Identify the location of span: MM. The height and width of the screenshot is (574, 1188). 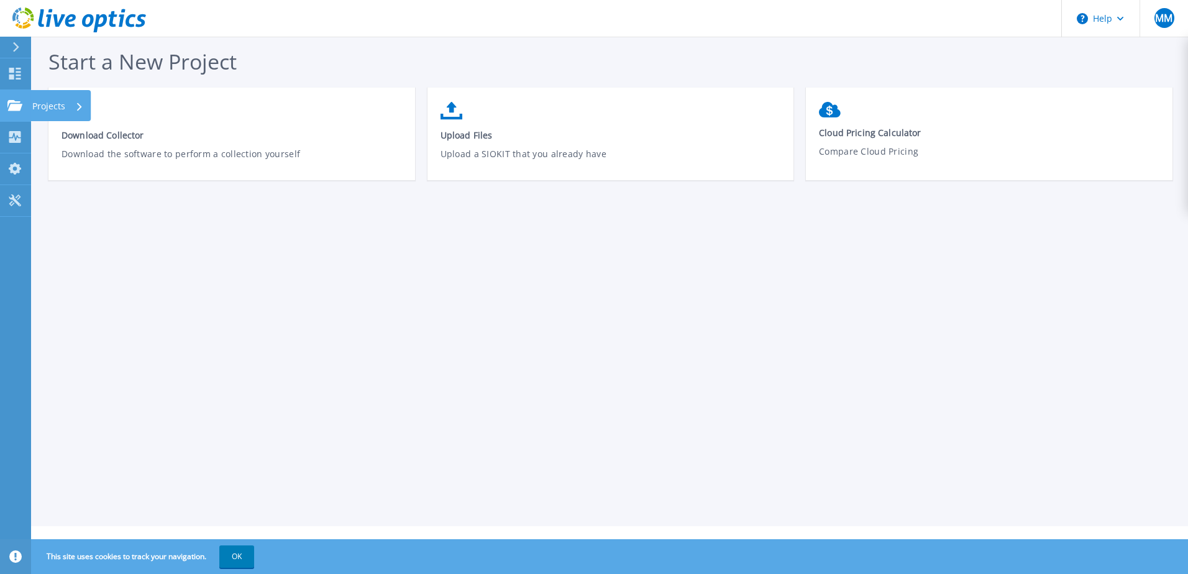
(1164, 18).